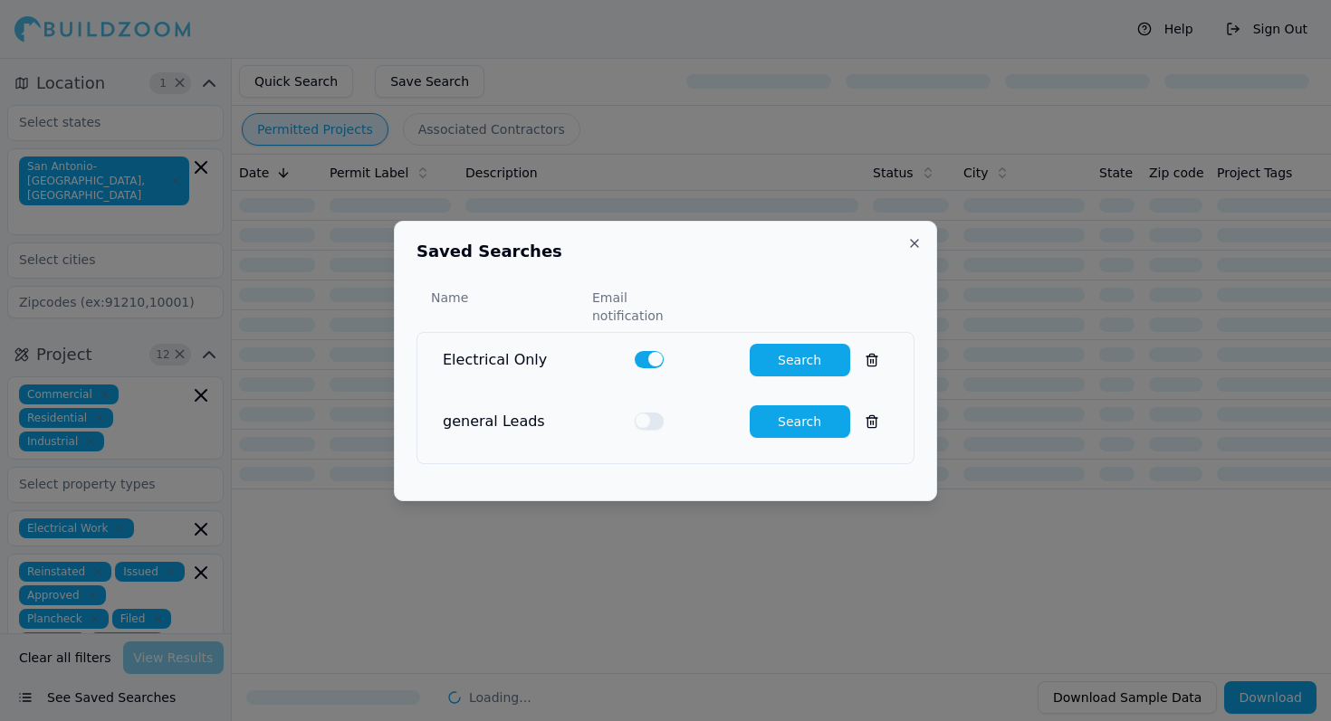  Describe the element at coordinates (531, 422) in the screenshot. I see `div: general Leads` at that location.